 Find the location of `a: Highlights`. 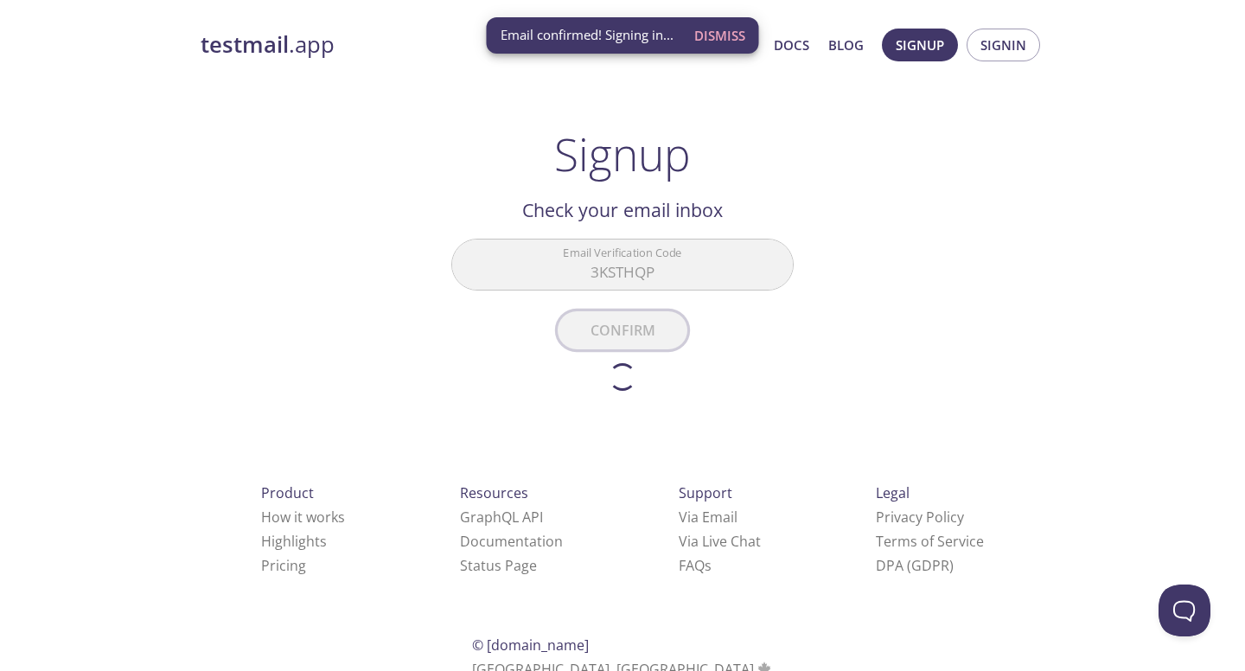

a: Highlights is located at coordinates (294, 541).